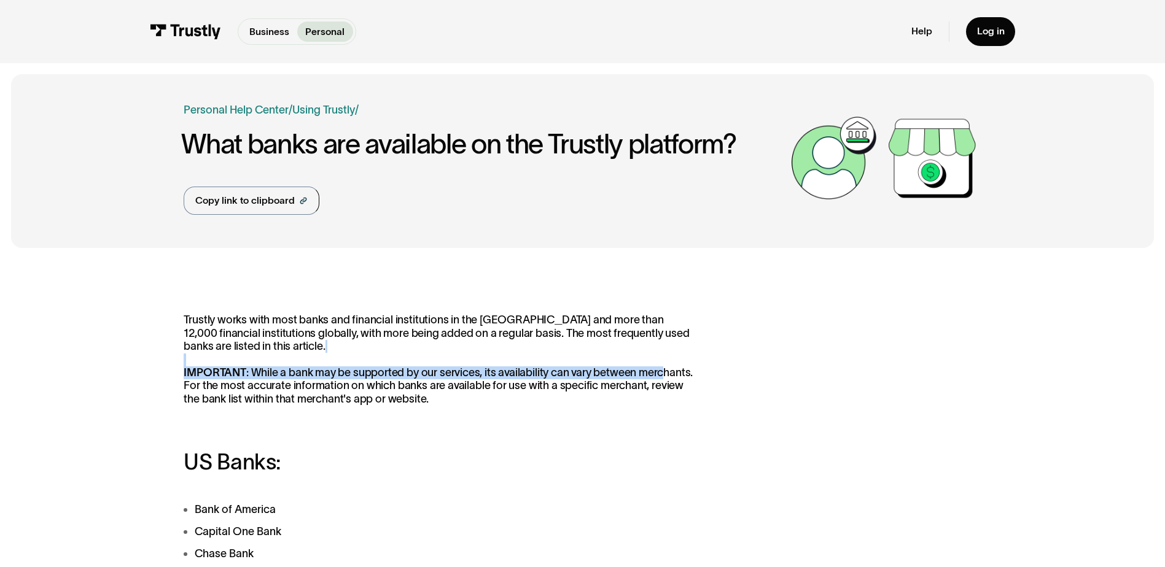 The image size is (1165, 567). Describe the element at coordinates (990, 31) in the screenshot. I see `a: Log in` at that location.